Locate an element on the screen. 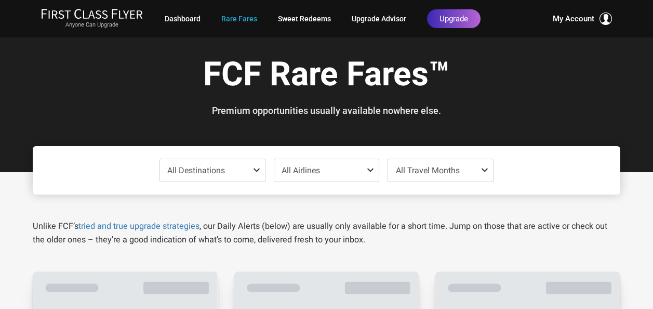  a: First Class FlyerAnyone Can Upgrade is located at coordinates (92, 19).